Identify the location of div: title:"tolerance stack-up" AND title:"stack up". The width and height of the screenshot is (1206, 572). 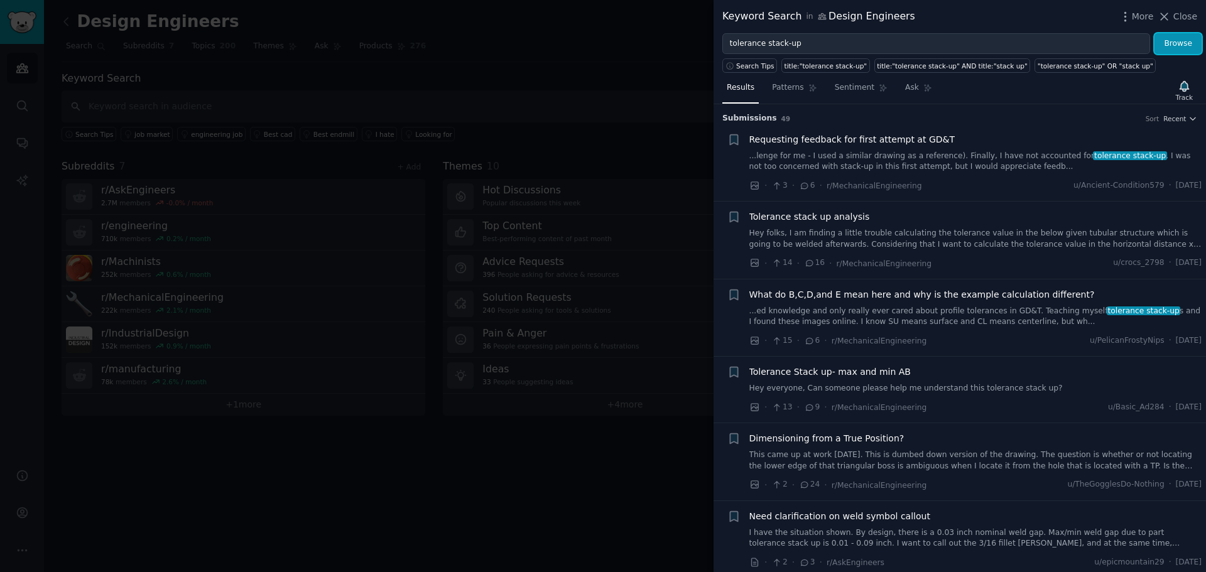
(952, 66).